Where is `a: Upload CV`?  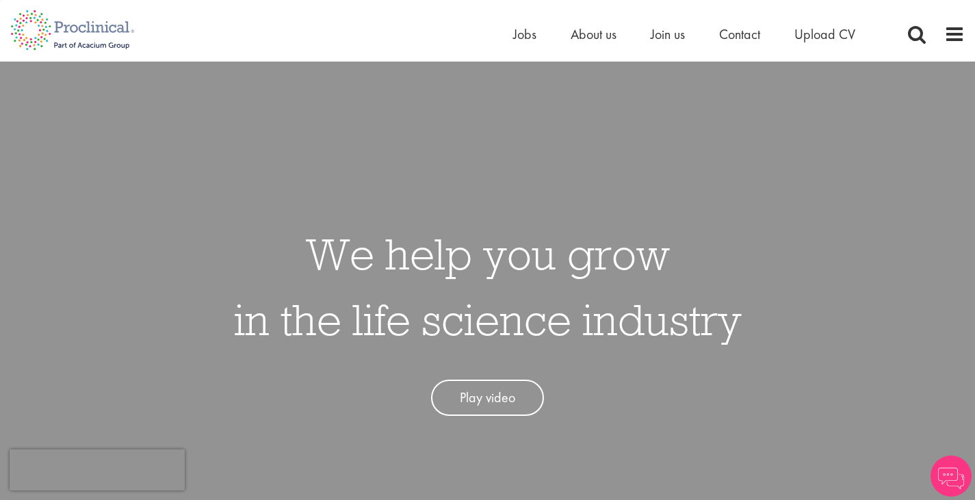 a: Upload CV is located at coordinates (825, 34).